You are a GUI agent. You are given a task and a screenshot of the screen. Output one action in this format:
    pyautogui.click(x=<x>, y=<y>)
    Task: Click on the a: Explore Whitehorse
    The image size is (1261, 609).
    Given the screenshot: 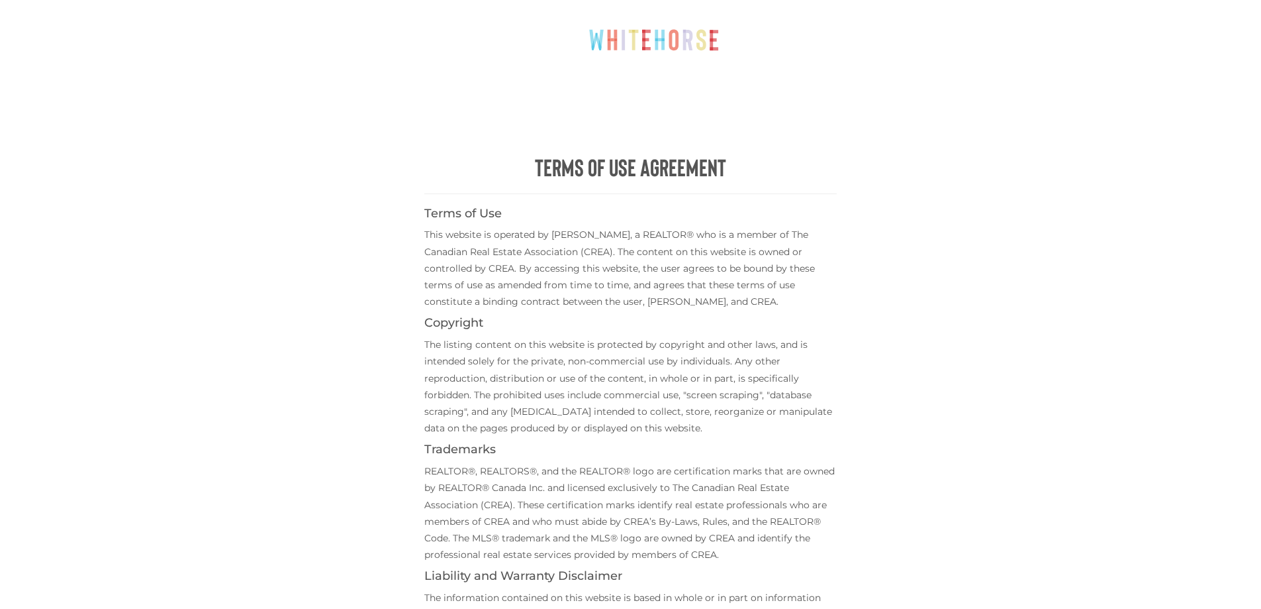 What is the action you would take?
    pyautogui.click(x=457, y=95)
    